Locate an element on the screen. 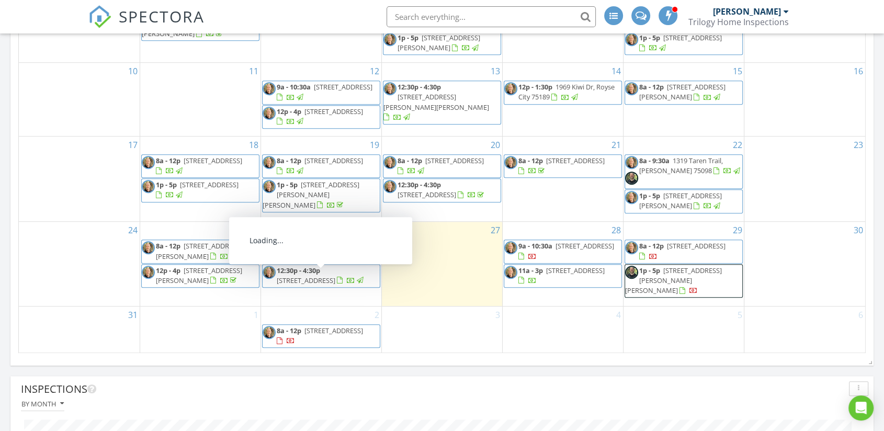 The width and height of the screenshot is (884, 431). span: 9a - 10:30a is located at coordinates (293, 87).